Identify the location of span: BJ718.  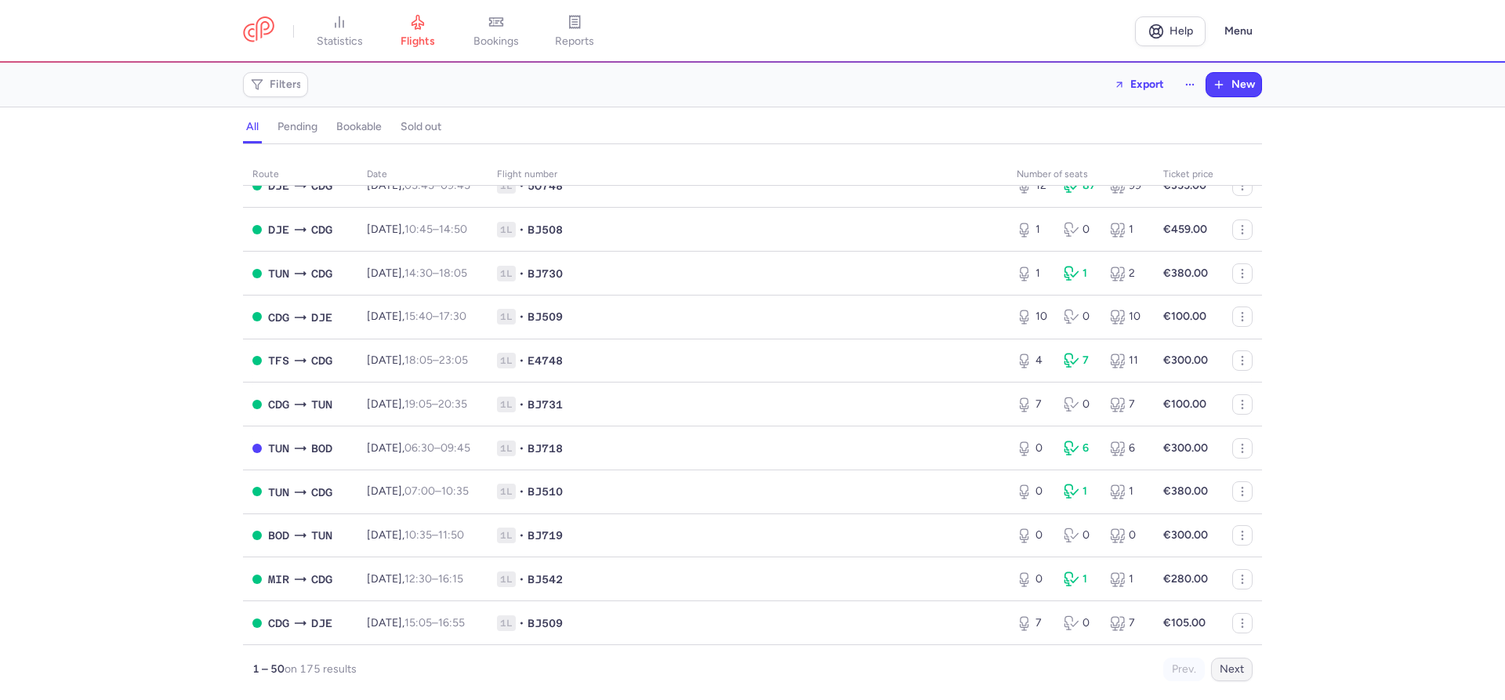
(545, 448).